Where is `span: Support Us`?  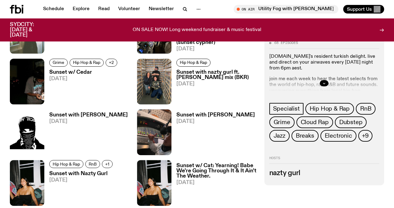 span: Support Us is located at coordinates (359, 9).